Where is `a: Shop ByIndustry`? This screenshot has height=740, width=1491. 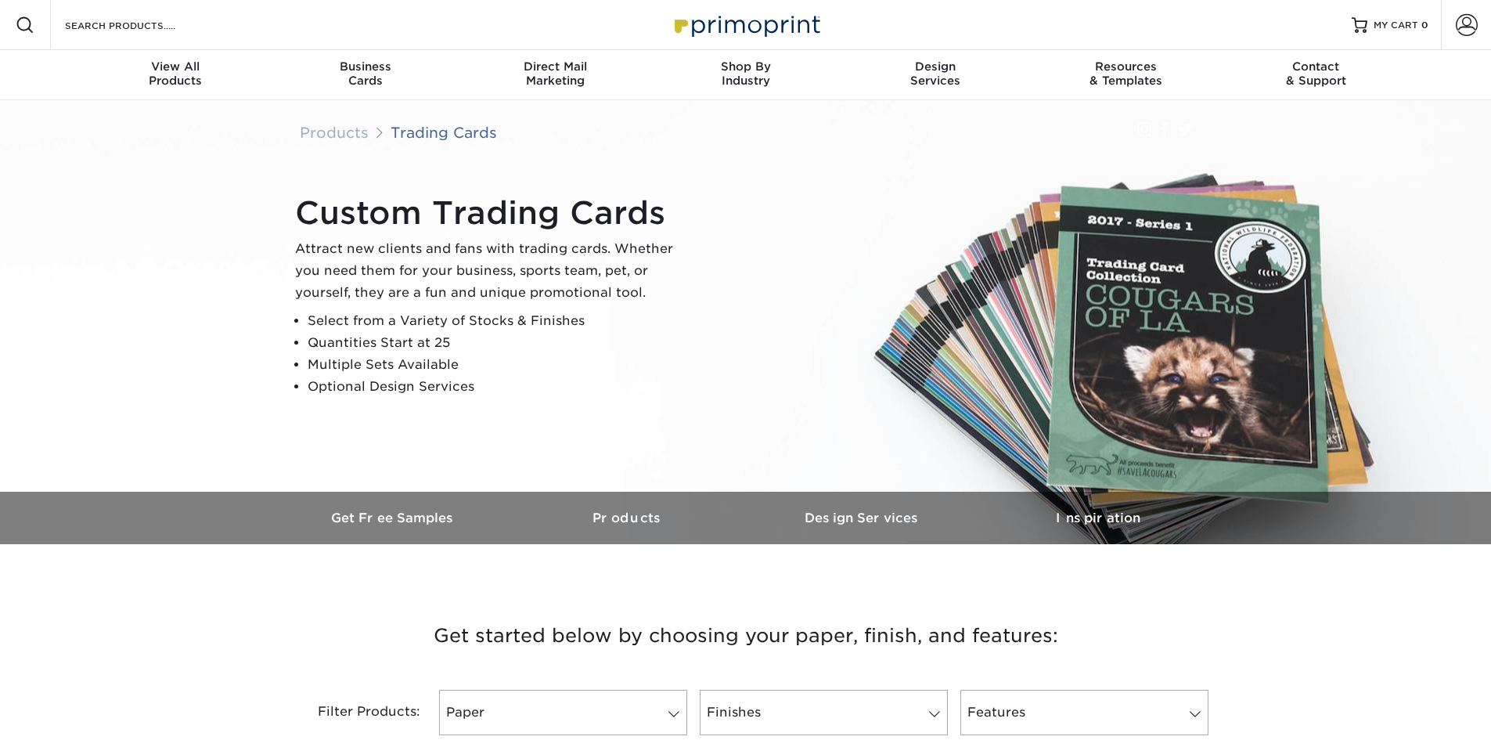
a: Shop ByIndustry is located at coordinates (745, 75).